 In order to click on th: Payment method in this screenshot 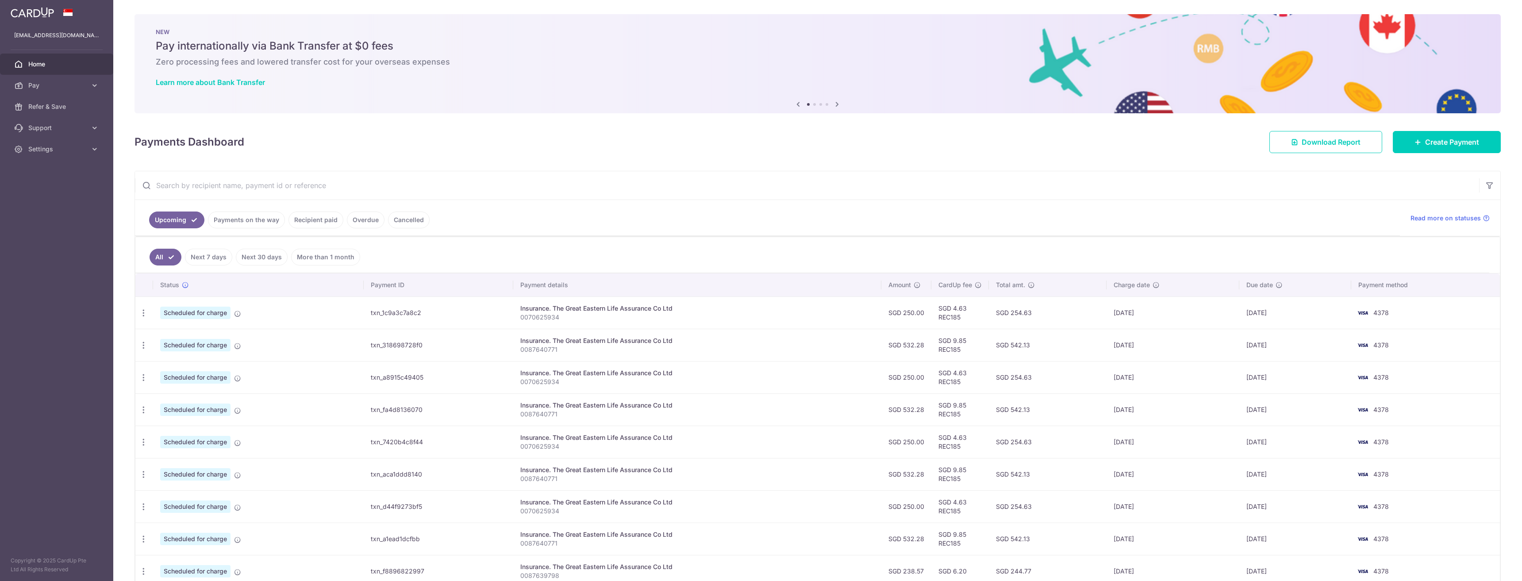, I will do `click(1426, 285)`.